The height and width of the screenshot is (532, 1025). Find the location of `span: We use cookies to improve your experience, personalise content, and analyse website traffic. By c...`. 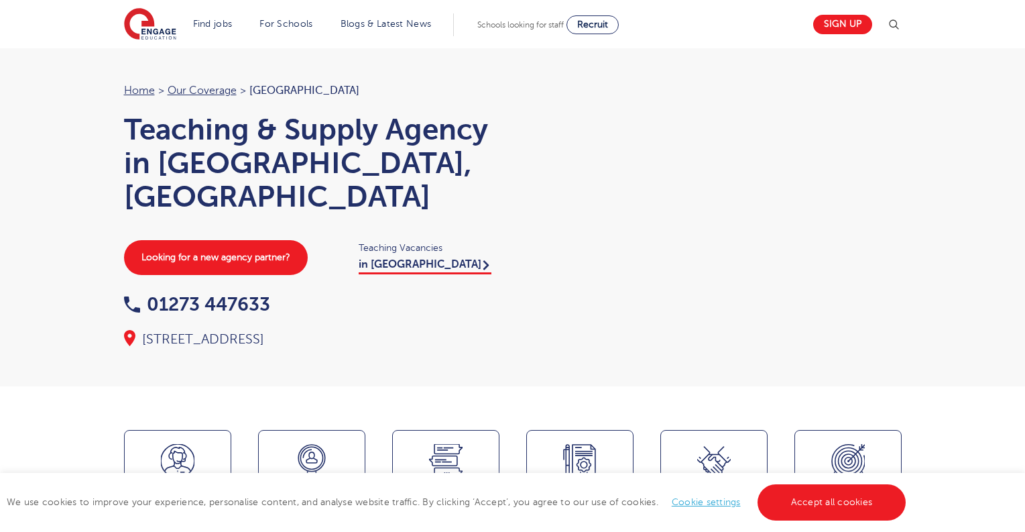

span: We use cookies to improve your experience, personalise content, and analyse website traffic. By c... is located at coordinates (458, 501).